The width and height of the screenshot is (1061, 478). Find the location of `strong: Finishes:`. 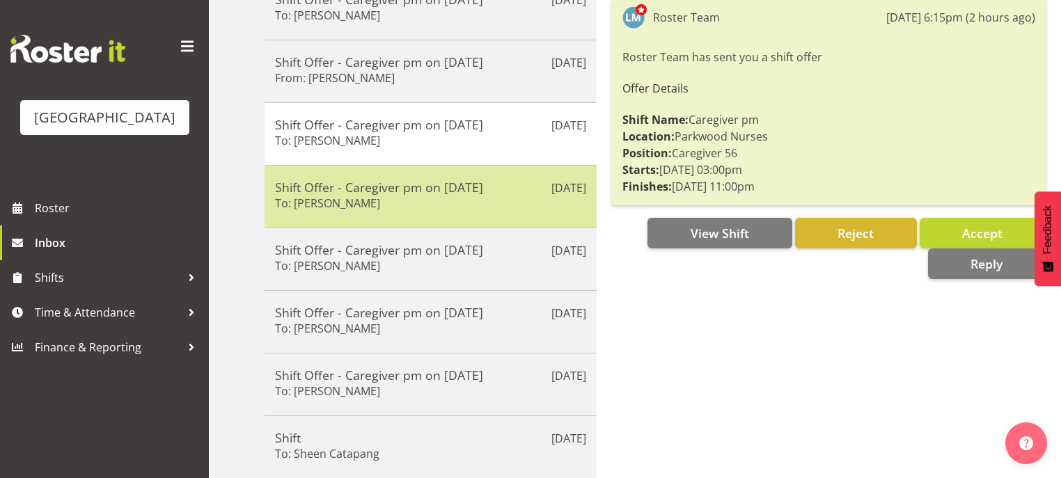

strong: Finishes: is located at coordinates (647, 187).